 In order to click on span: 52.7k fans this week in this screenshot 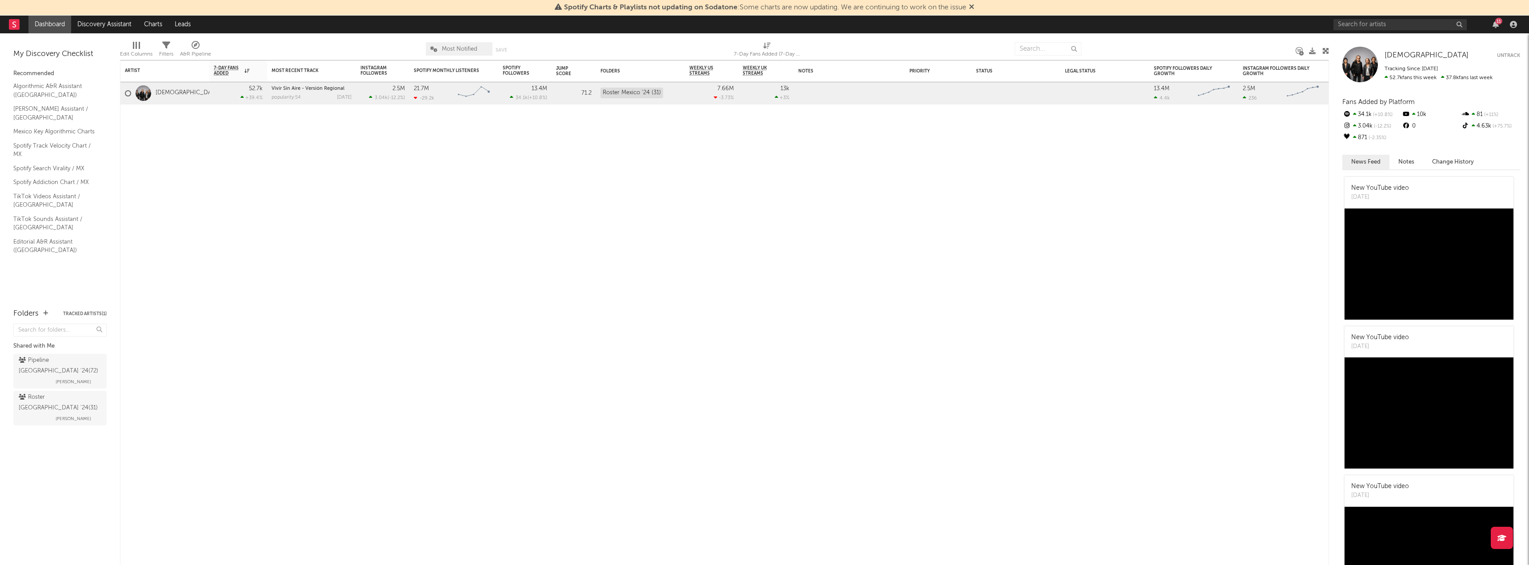, I will do `click(1411, 78)`.